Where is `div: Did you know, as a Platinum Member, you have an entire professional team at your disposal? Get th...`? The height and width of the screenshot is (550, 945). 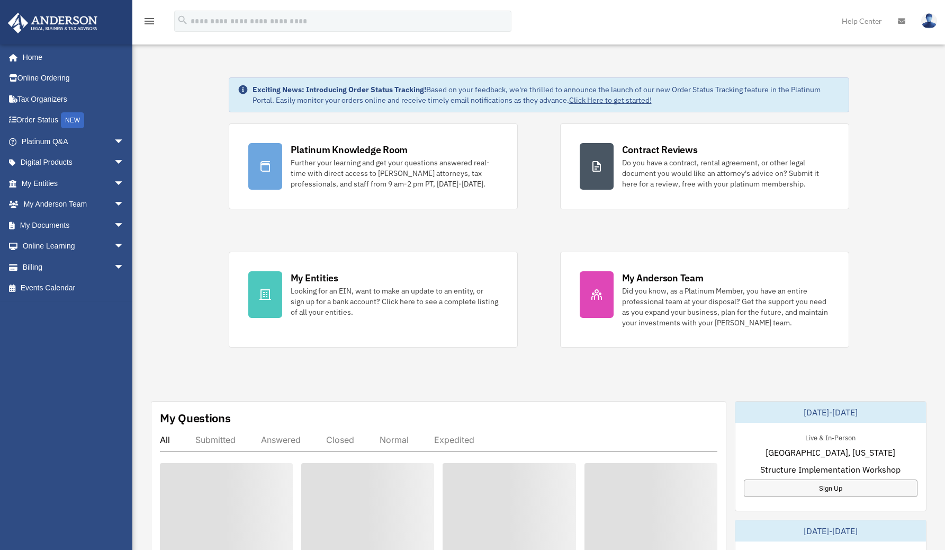 div: Did you know, as a Platinum Member, you have an entire professional team at your disposal? Get th... is located at coordinates (726, 307).